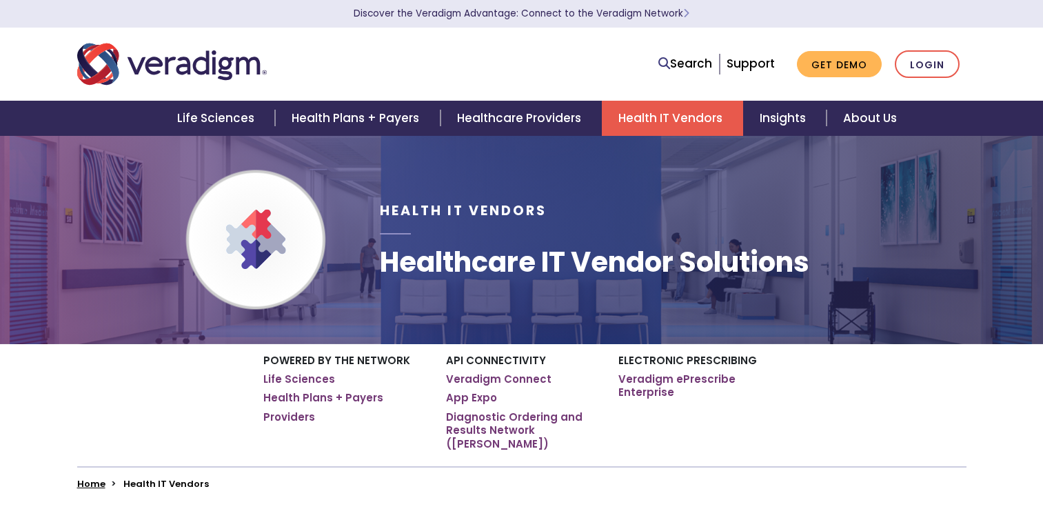  I want to click on a: Healthcare Providers, so click(521, 118).